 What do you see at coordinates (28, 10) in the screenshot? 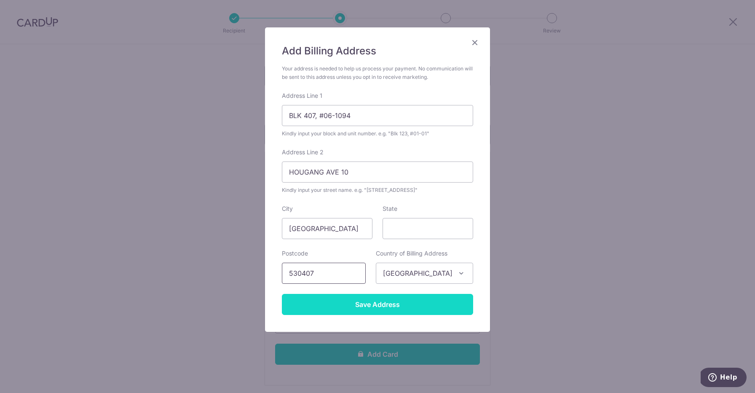
I see `span: Help` at bounding box center [28, 10].